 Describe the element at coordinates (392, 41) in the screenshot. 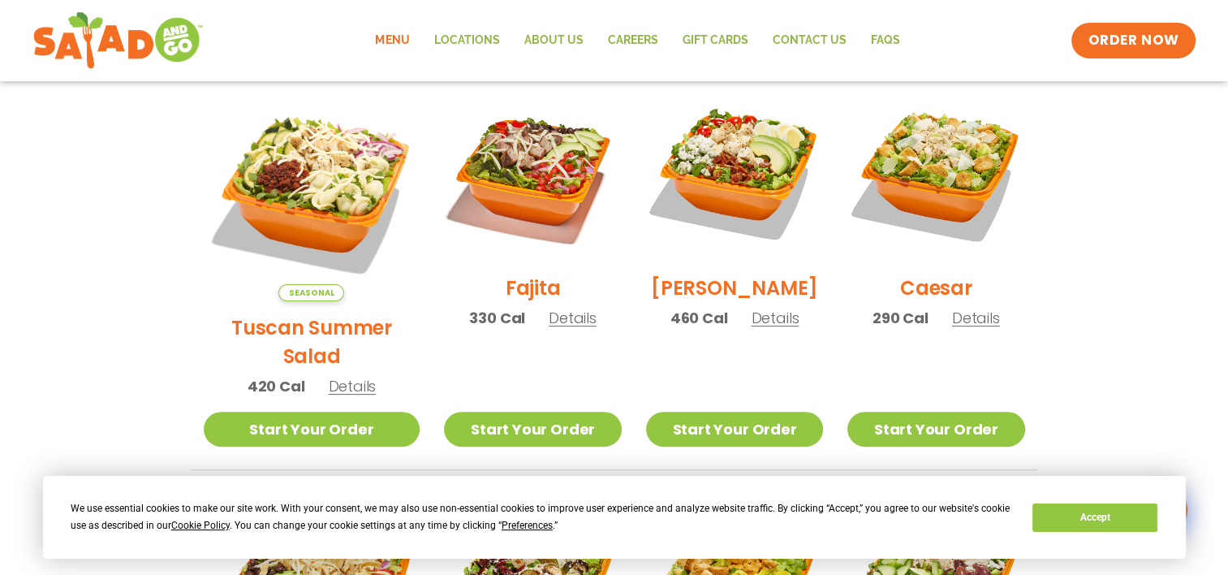

I see `a: Menu` at that location.